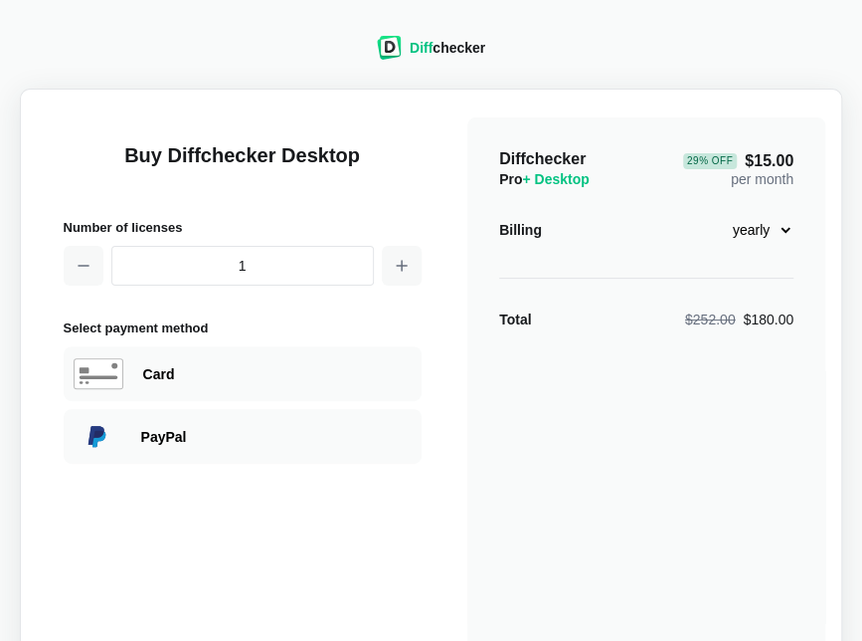  What do you see at coordinates (515, 319) in the screenshot?
I see `strong: Total` at bounding box center [515, 319].